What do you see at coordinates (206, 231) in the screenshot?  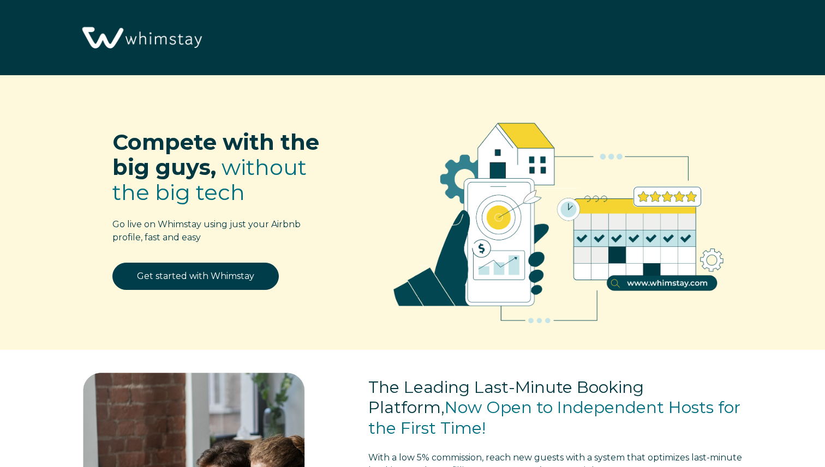 I see `span: Go live on Whimstay using just your Airbnb profile, fast and easy` at bounding box center [206, 231].